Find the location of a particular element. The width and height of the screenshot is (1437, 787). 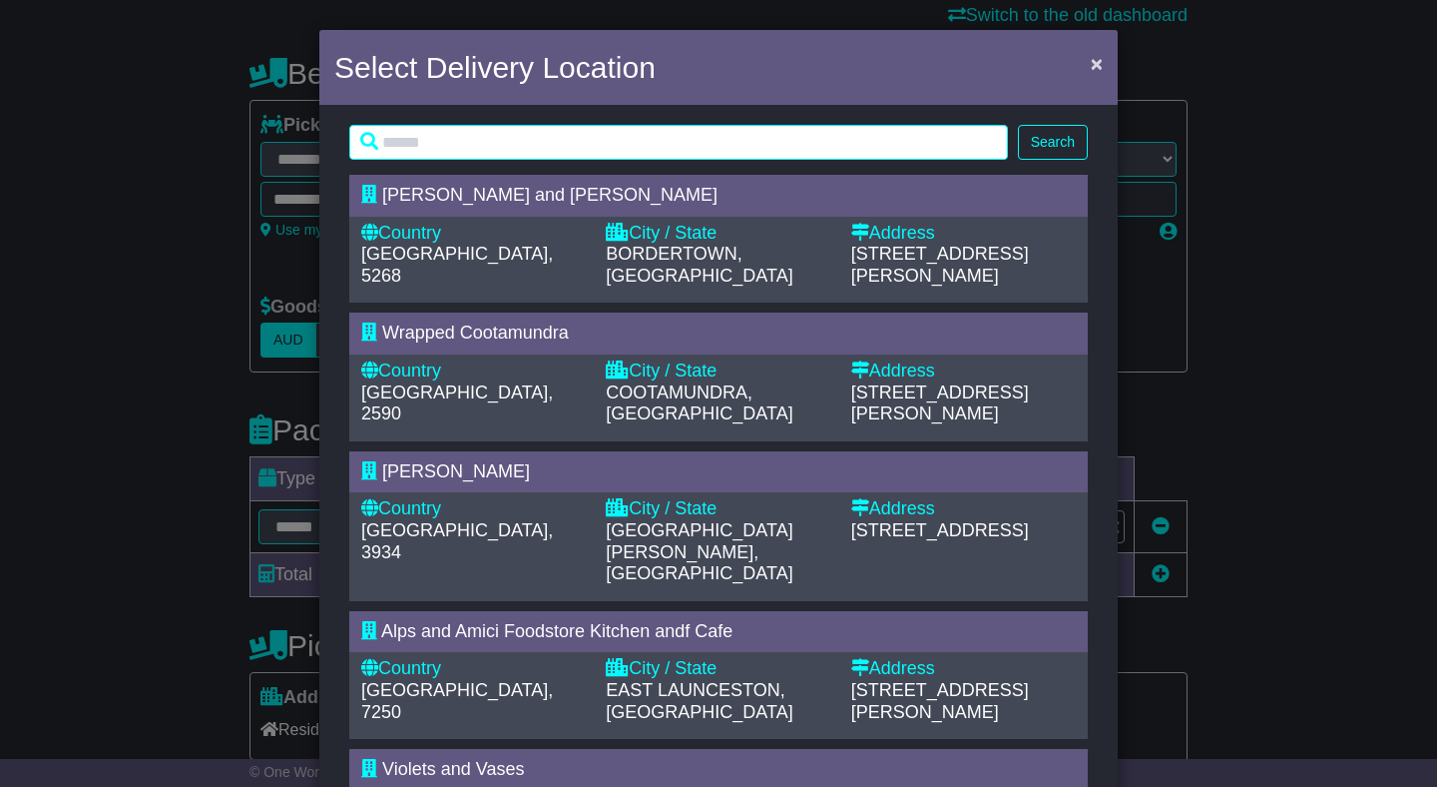

button: Close is located at coordinates (1097, 63).